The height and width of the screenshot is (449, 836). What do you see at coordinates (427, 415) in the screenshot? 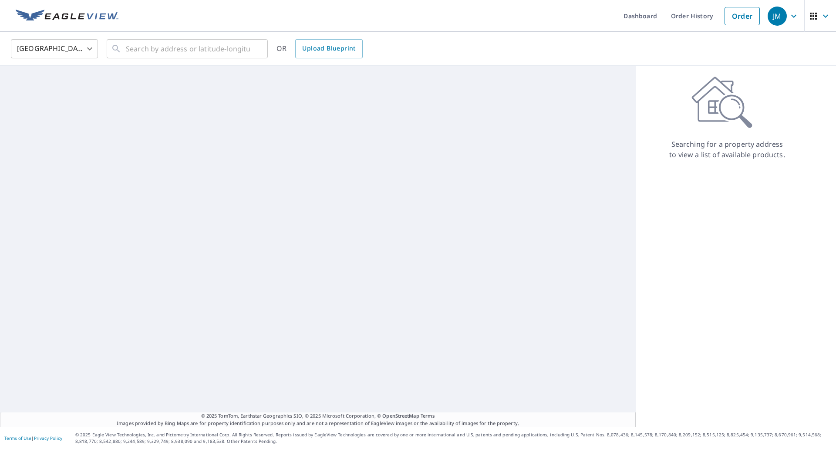
I see `a: Terms` at bounding box center [427, 415].